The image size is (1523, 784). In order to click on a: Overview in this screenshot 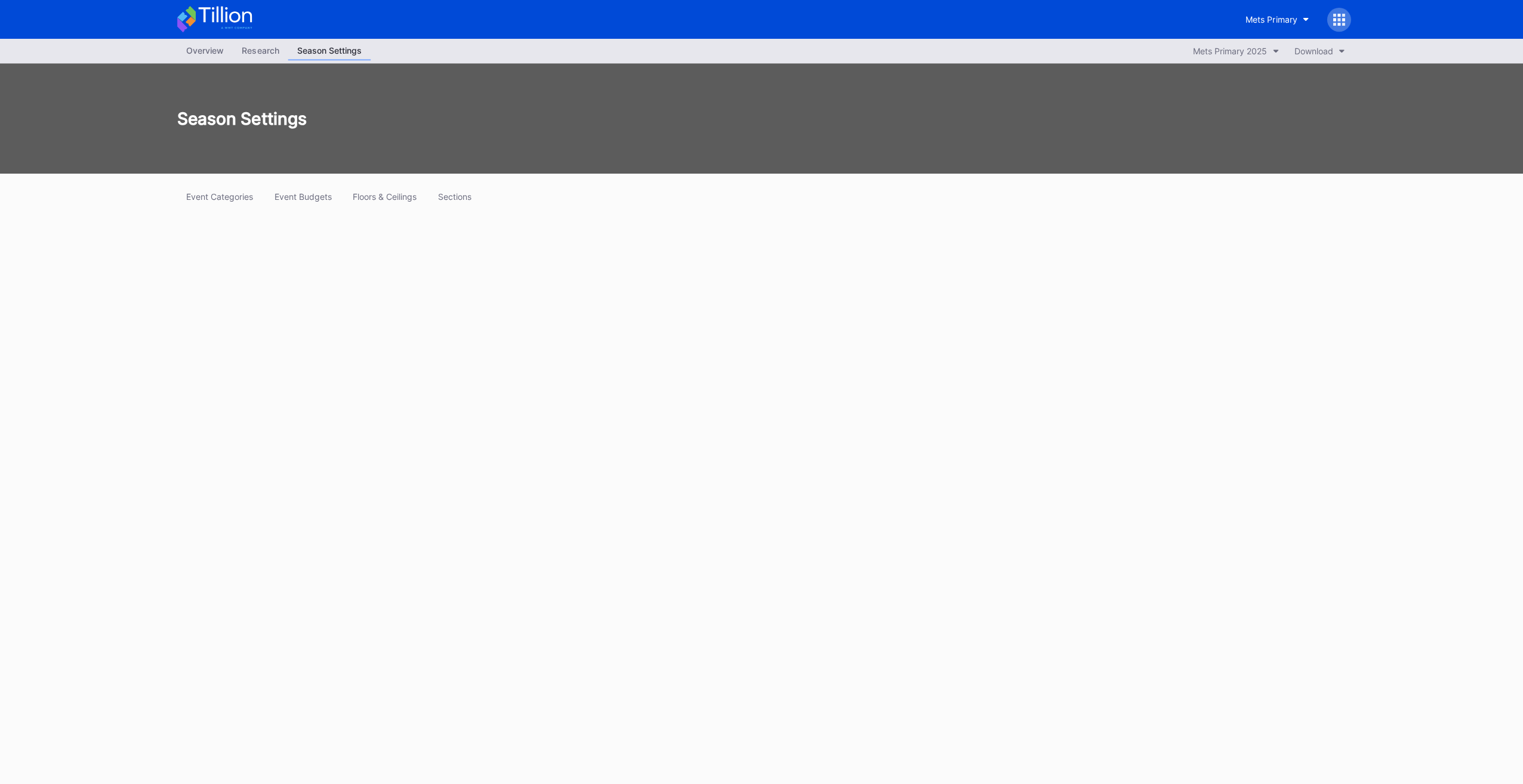, I will do `click(204, 50)`.